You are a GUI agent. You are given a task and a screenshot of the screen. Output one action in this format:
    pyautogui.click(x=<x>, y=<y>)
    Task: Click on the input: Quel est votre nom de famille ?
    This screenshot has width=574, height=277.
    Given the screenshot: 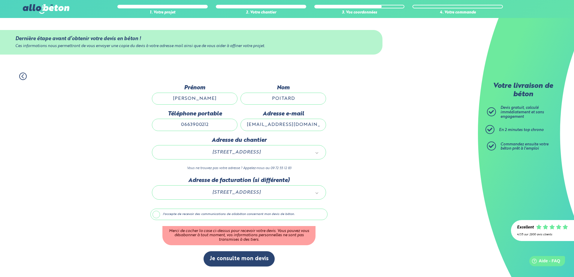 What is the action you would take?
    pyautogui.click(x=283, y=99)
    